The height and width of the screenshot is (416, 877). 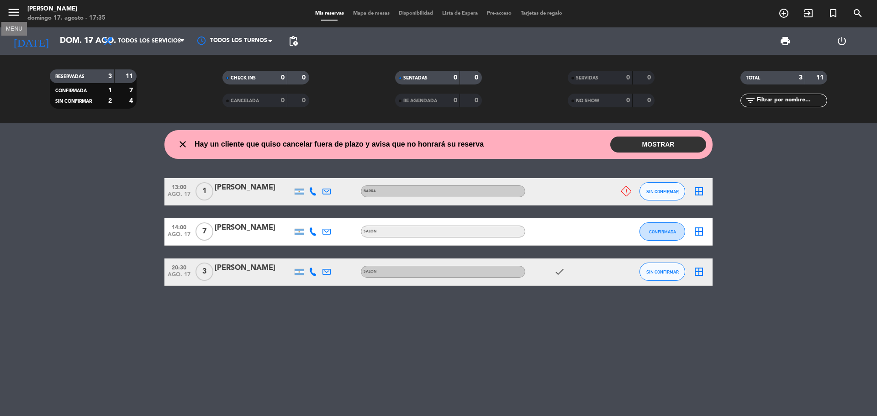 What do you see at coordinates (658, 144) in the screenshot?
I see `button: MOSTRAR` at bounding box center [658, 144].